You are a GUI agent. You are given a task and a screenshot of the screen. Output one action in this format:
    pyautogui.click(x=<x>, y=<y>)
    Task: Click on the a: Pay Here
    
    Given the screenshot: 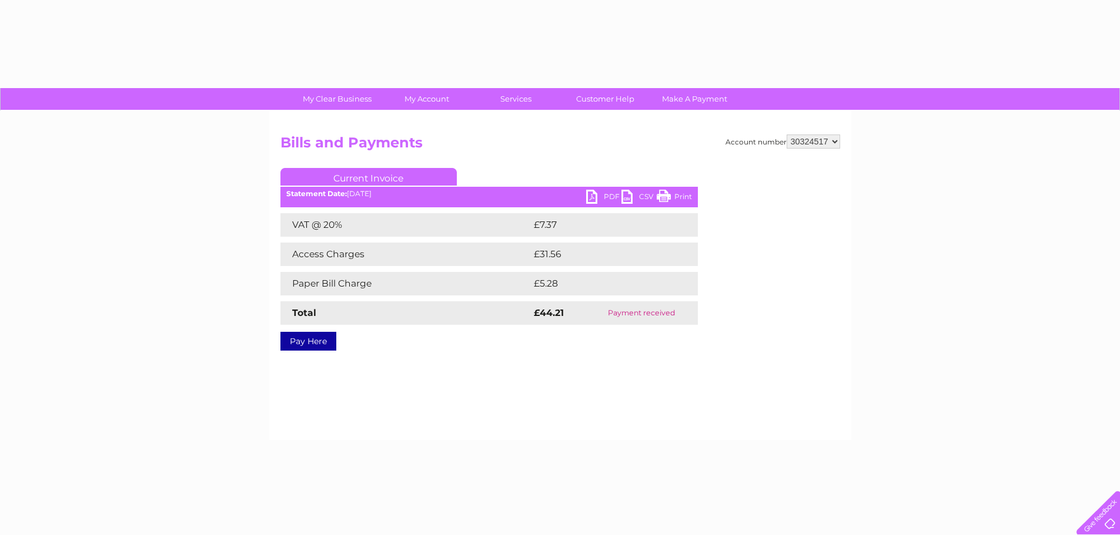 What is the action you would take?
    pyautogui.click(x=308, y=341)
    